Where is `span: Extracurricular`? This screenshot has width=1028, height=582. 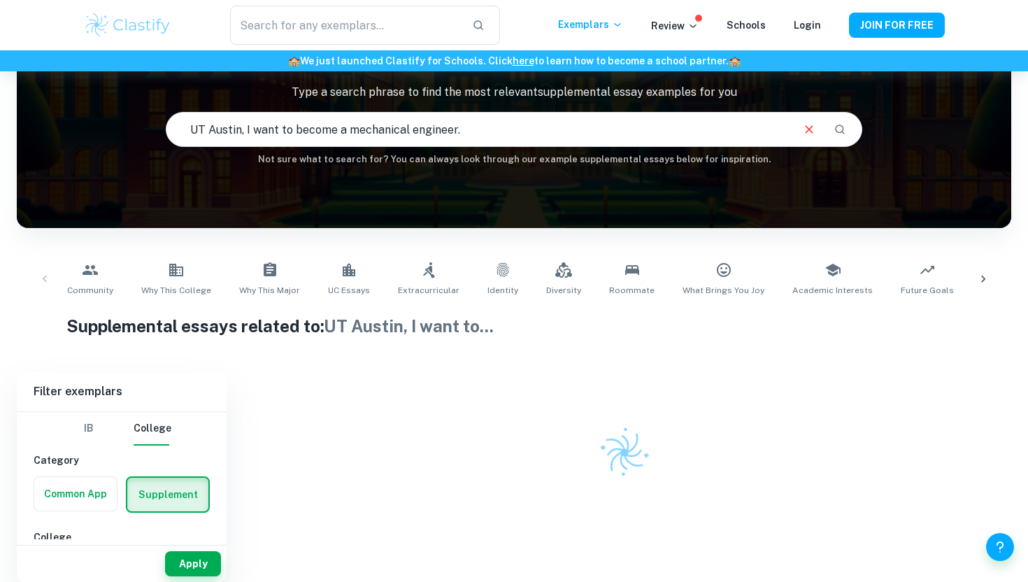 span: Extracurricular is located at coordinates (429, 290).